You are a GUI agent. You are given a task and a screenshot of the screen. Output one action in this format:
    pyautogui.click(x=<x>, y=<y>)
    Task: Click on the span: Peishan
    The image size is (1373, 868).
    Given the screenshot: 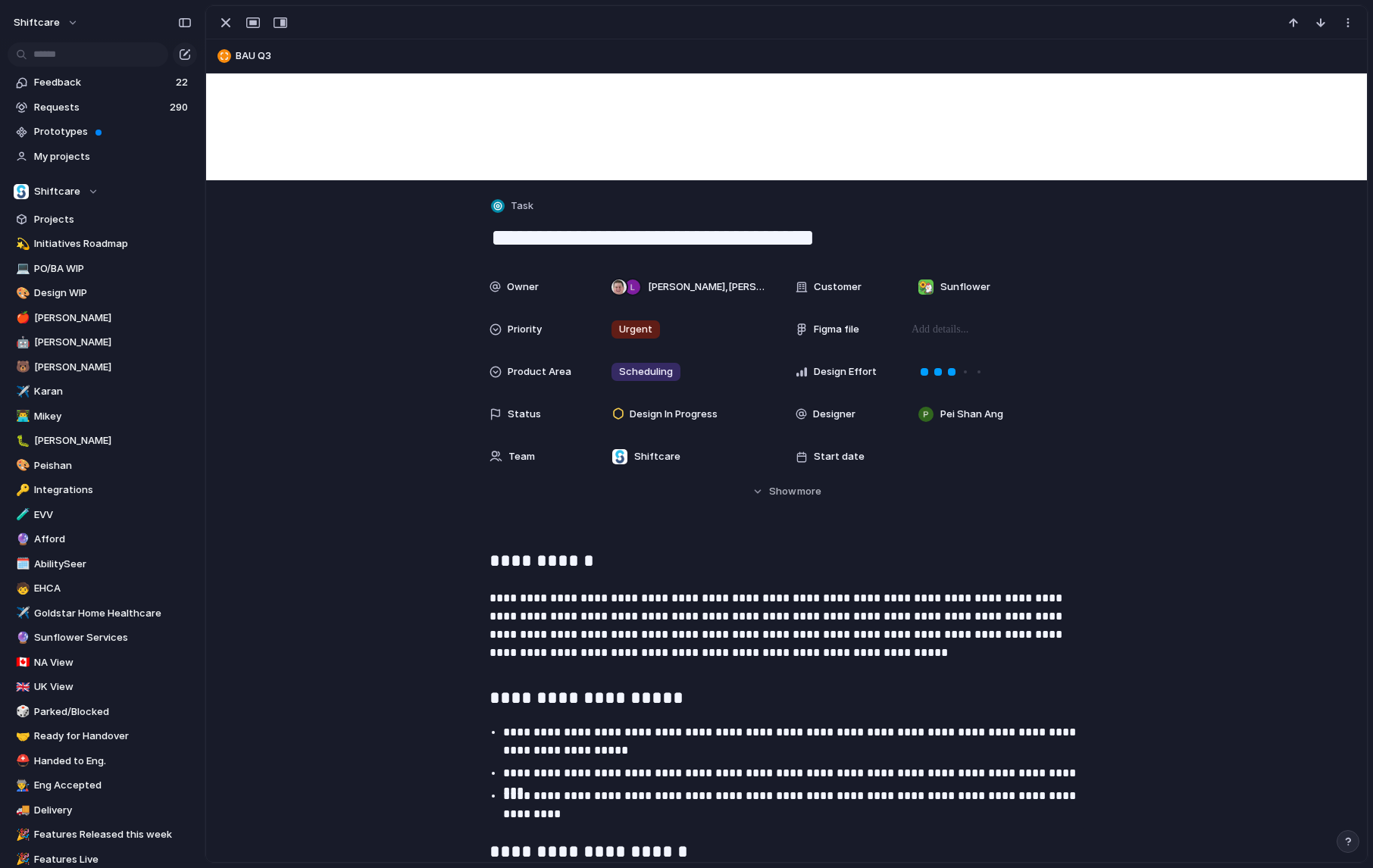 What is the action you would take?
    pyautogui.click(x=113, y=466)
    